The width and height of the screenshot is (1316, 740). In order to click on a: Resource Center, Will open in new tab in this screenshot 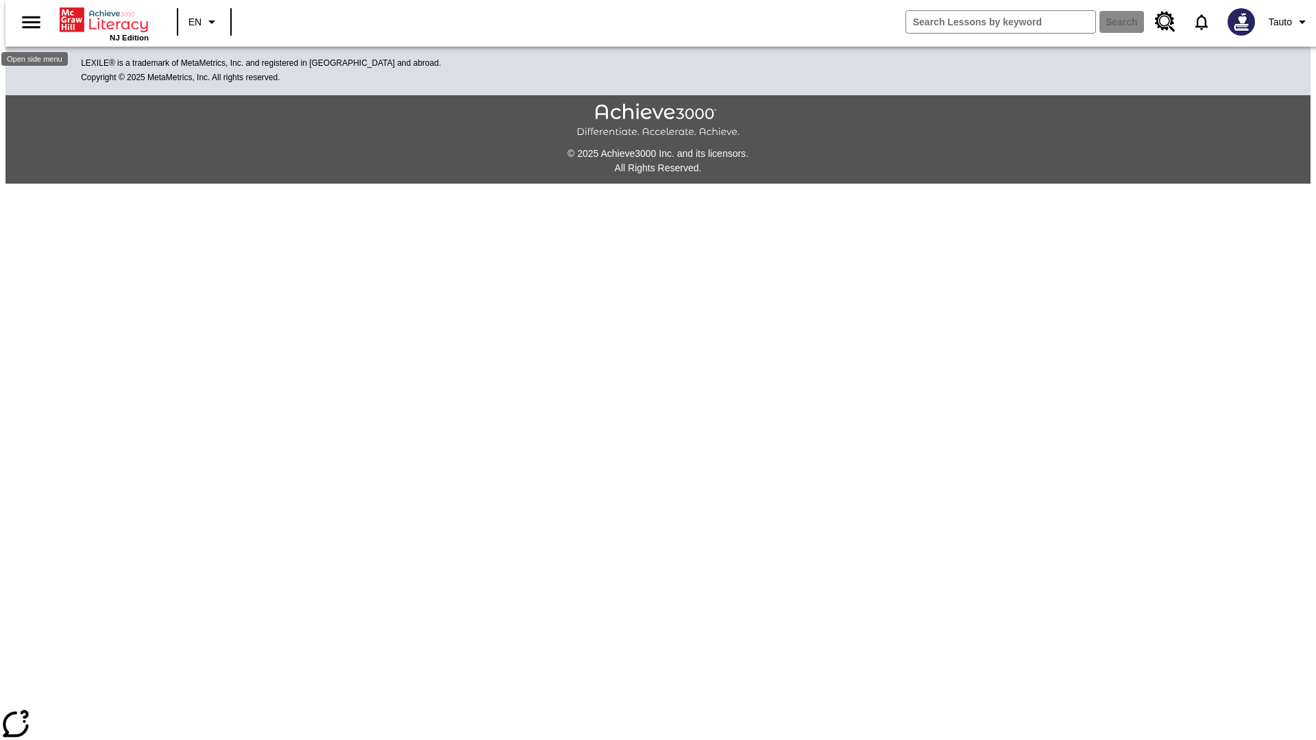, I will do `click(1165, 22)`.